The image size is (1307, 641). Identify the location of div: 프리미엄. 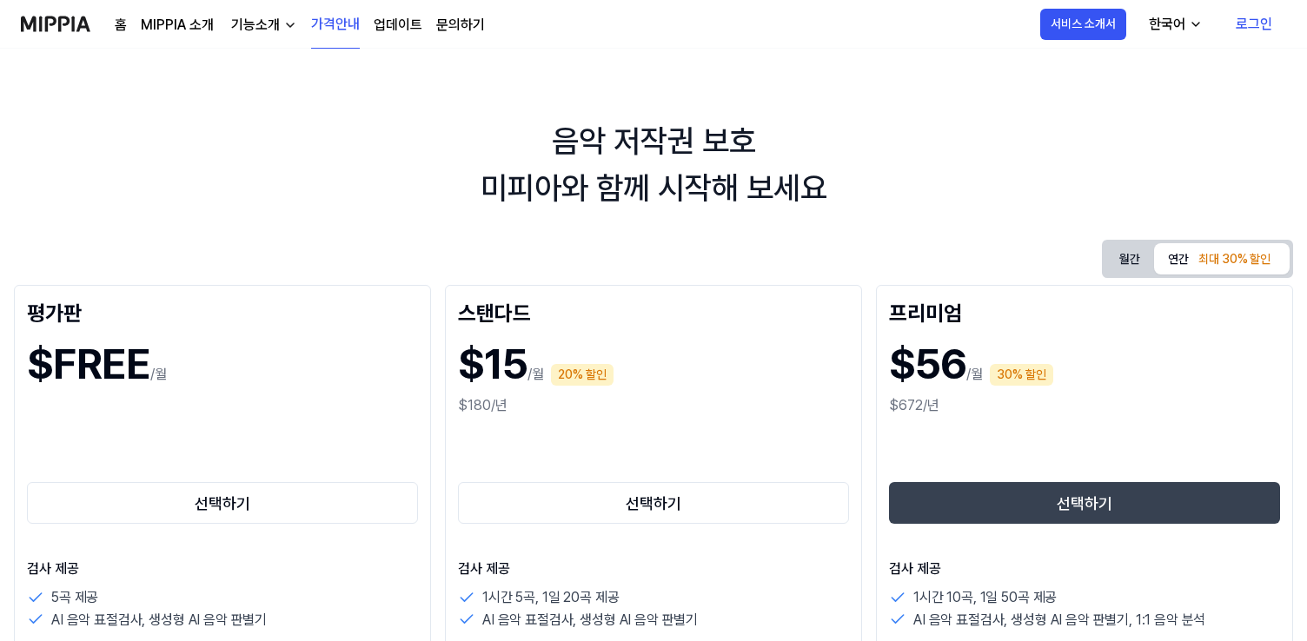
(1084, 312).